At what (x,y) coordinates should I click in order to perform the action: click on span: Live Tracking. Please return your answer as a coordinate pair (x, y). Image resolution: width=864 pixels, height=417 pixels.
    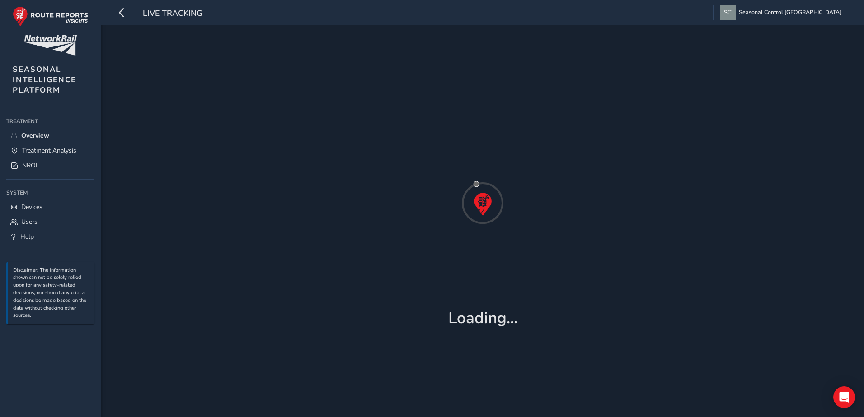
    Looking at the image, I should click on (173, 14).